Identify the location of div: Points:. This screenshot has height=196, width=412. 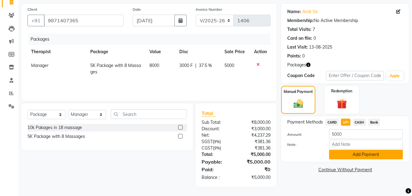
(294, 56).